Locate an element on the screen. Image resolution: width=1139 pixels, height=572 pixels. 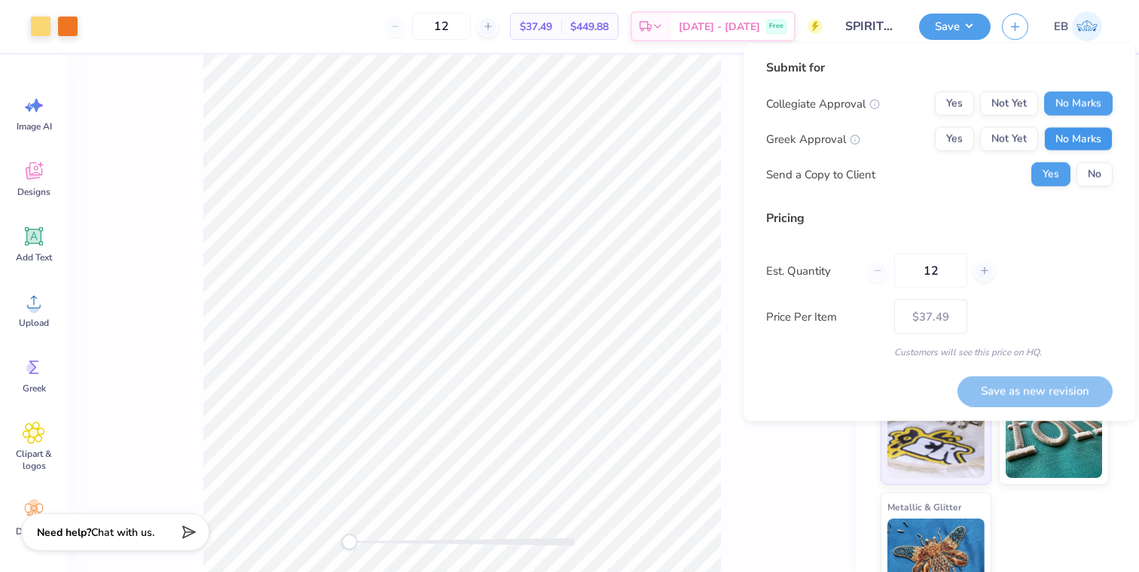
span: Upload is located at coordinates (34, 323).